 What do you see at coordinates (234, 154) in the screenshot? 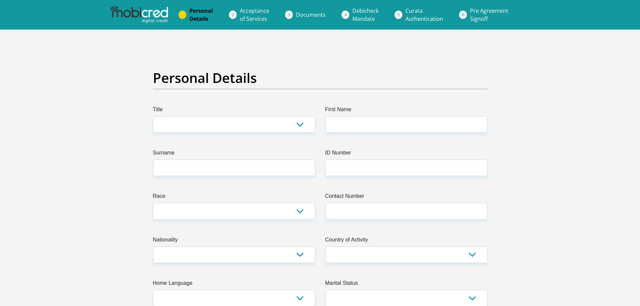
I see `label: Surname` at bounding box center [234, 154].